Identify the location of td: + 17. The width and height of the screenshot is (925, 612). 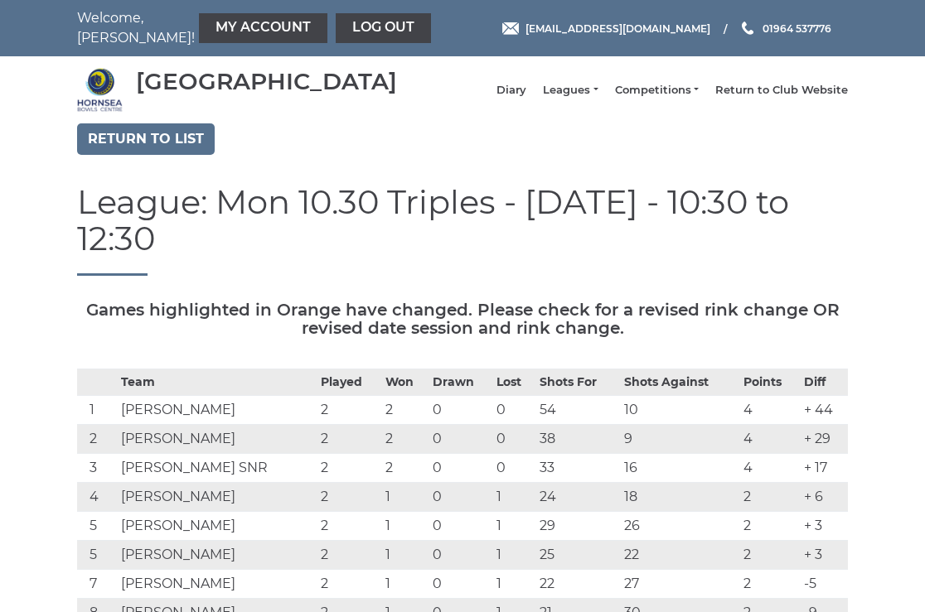
(823, 468).